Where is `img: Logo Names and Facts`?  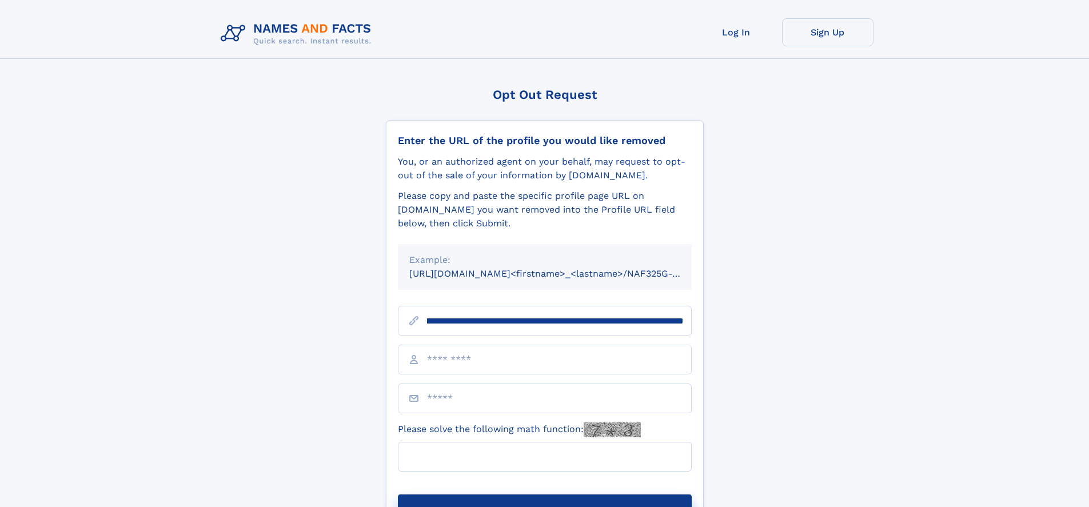 img: Logo Names and Facts is located at coordinates (298, 34).